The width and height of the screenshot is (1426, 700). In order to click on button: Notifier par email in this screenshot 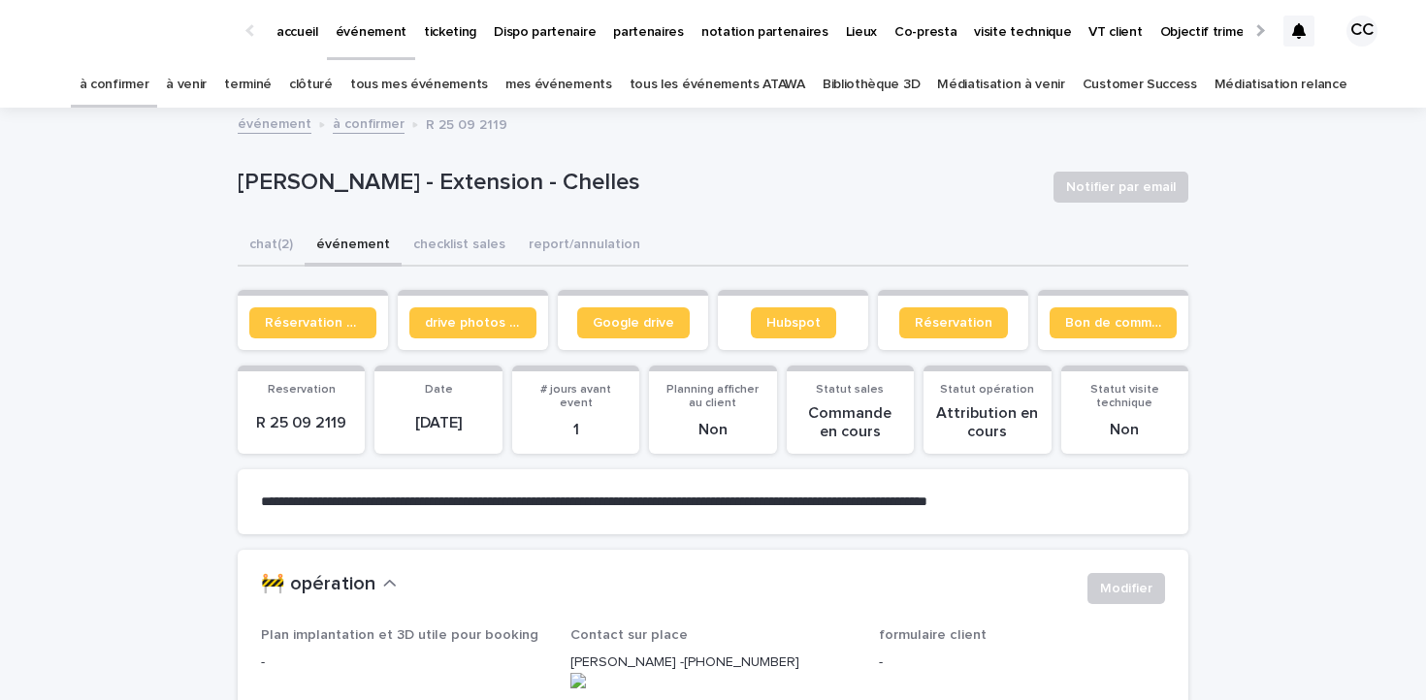, I will do `click(1120, 187)`.